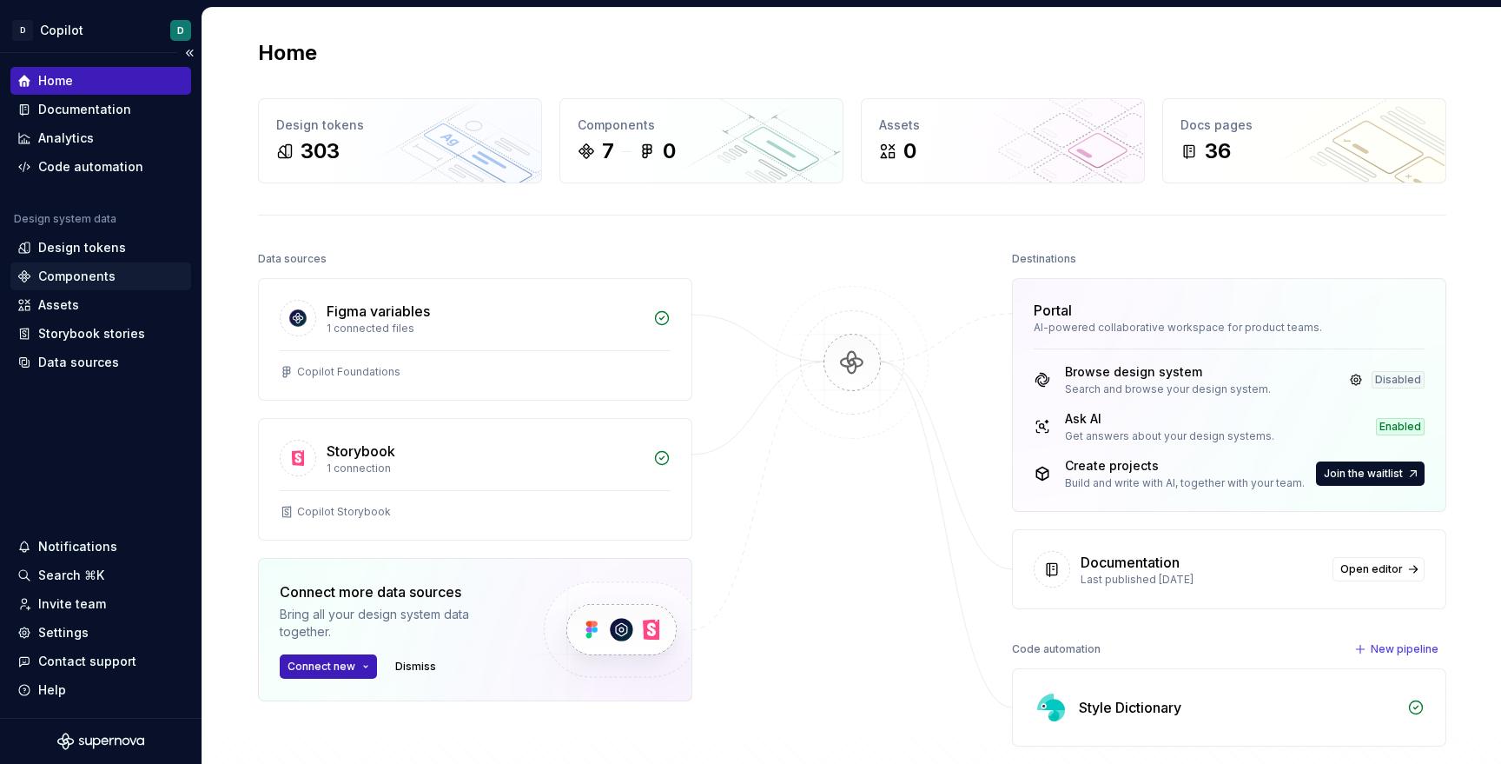 The image size is (1501, 764). What do you see at coordinates (1002, 141) in the screenshot?
I see `a: Assets0` at bounding box center [1002, 141].